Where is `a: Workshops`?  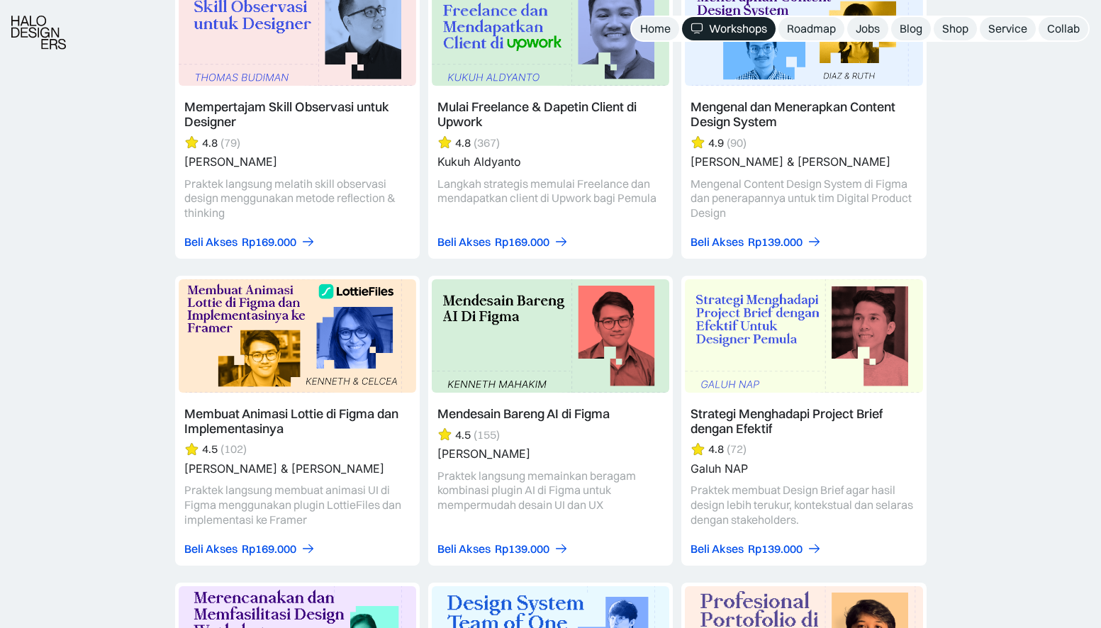 a: Workshops is located at coordinates (729, 28).